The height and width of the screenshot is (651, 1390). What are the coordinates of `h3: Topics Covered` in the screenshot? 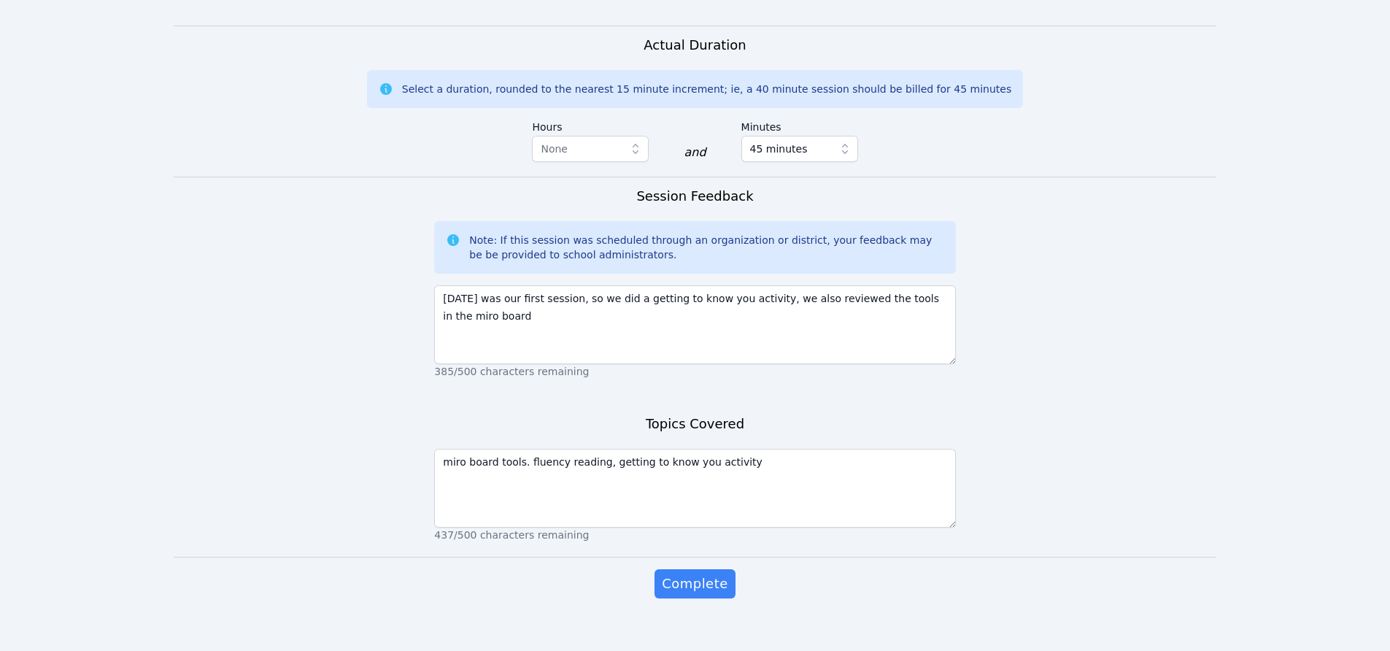 It's located at (695, 424).